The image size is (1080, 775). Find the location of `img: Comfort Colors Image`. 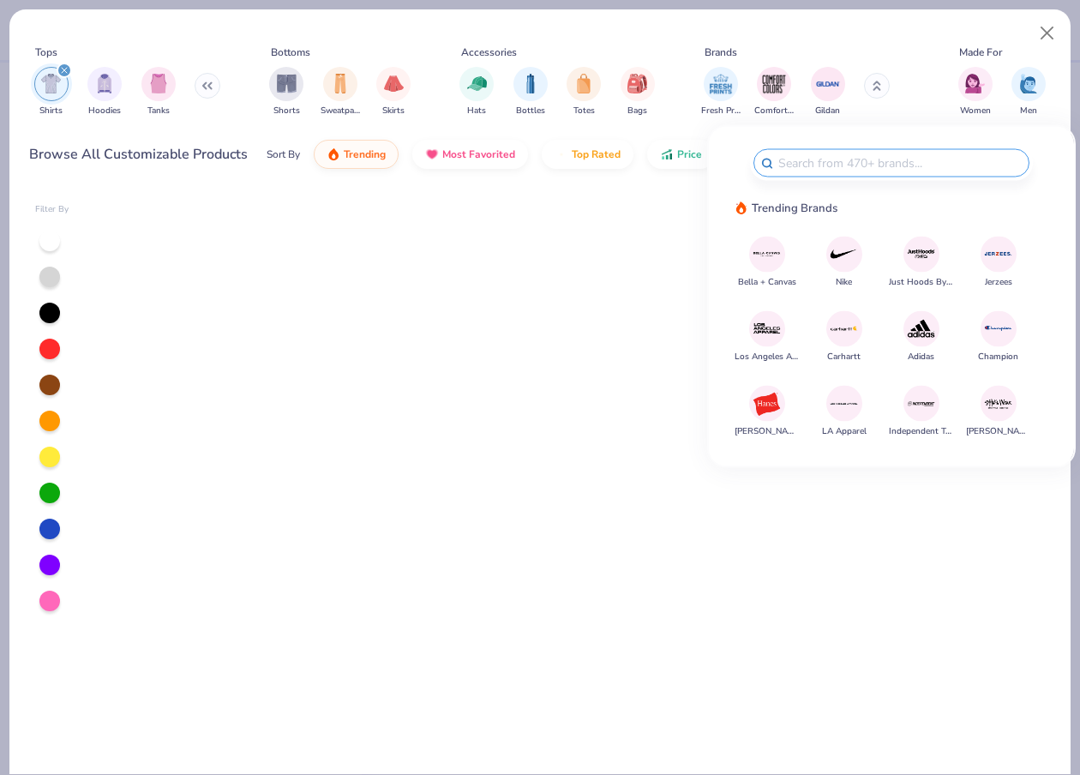

img: Comfort Colors Image is located at coordinates (774, 84).